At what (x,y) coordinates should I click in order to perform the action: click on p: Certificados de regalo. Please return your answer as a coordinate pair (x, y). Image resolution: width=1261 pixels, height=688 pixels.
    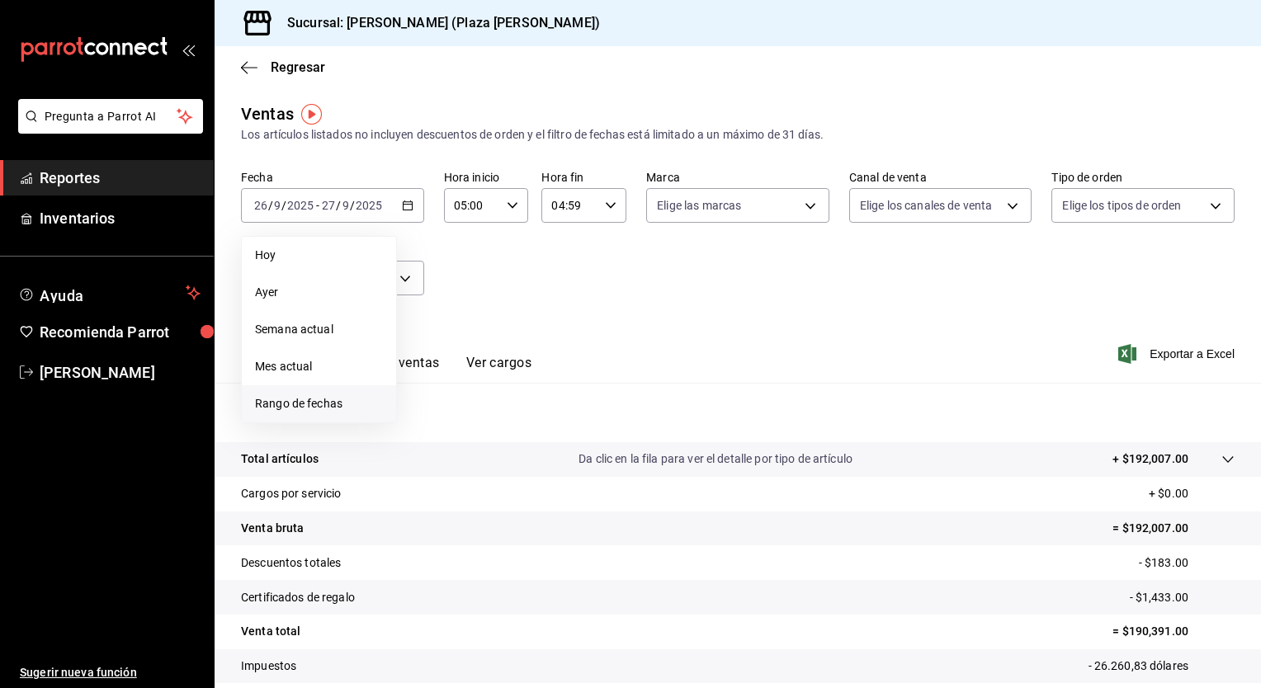
    Looking at the image, I should click on (298, 597).